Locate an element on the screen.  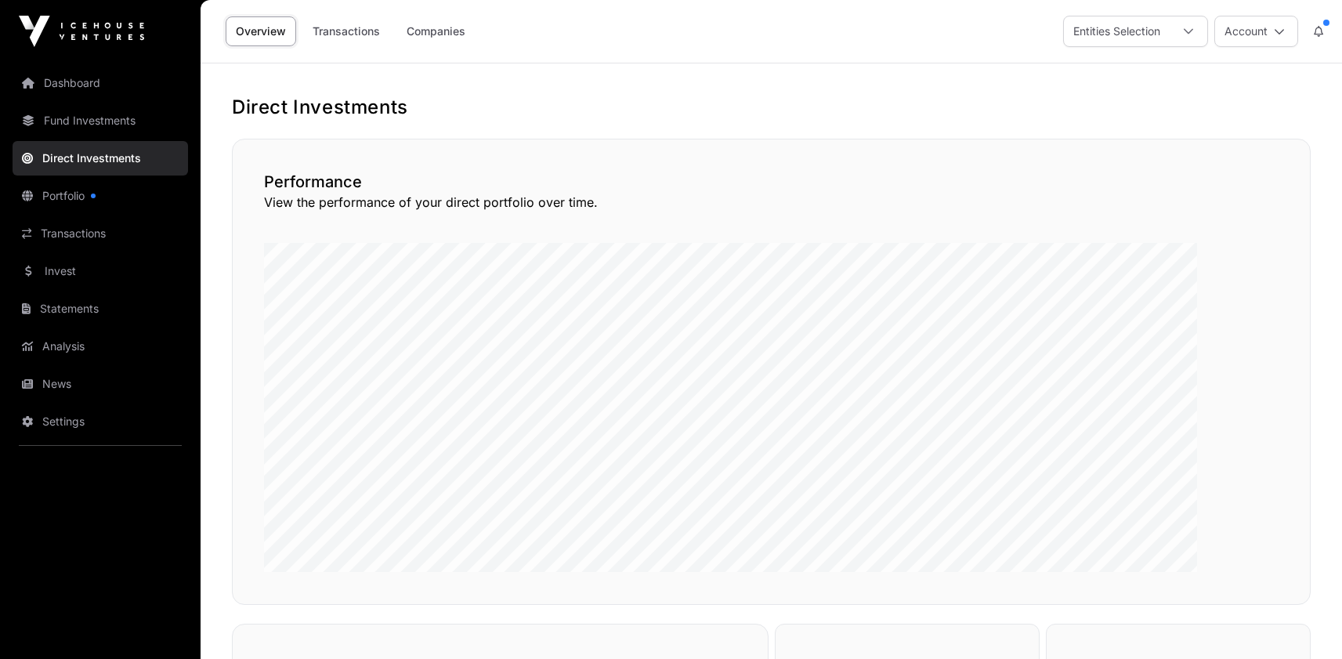
div: Entities Selection is located at coordinates (1116, 31).